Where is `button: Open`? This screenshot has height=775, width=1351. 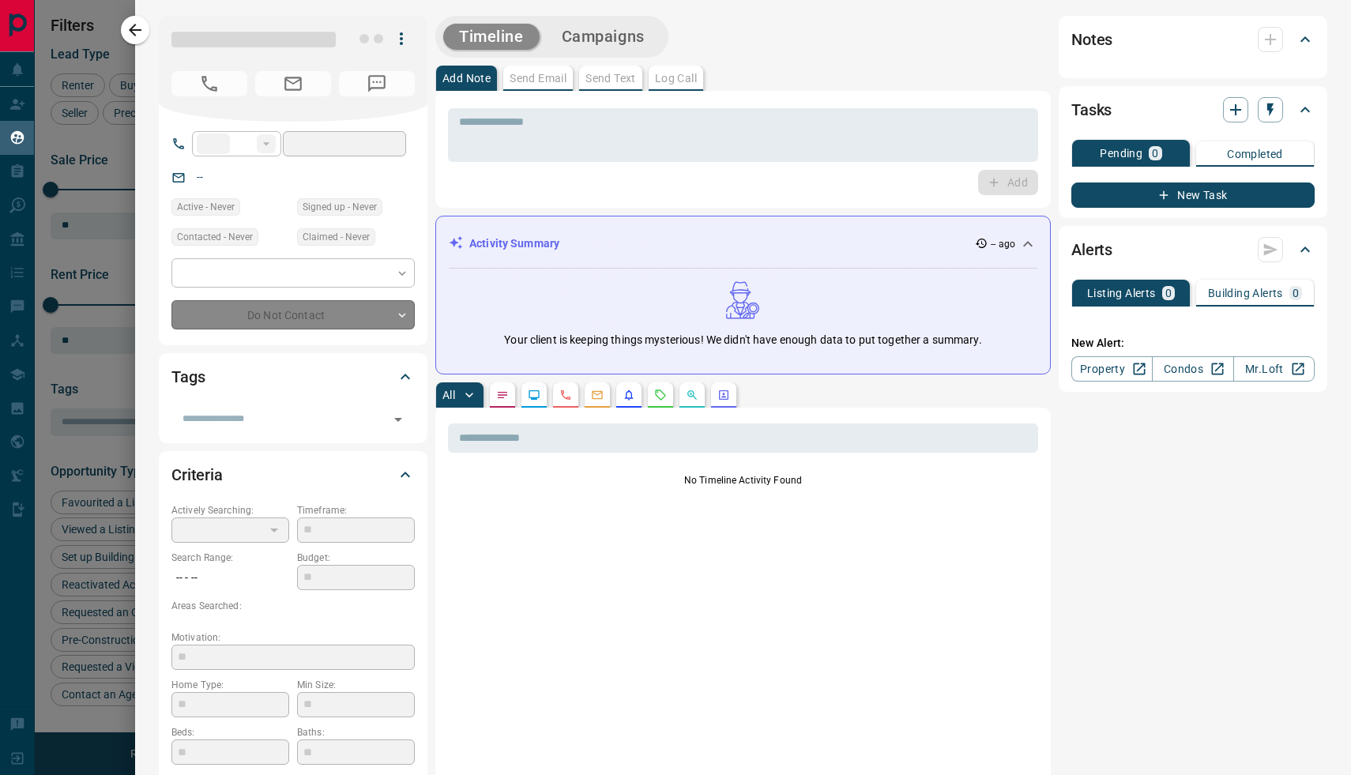 button: Open is located at coordinates (398, 419).